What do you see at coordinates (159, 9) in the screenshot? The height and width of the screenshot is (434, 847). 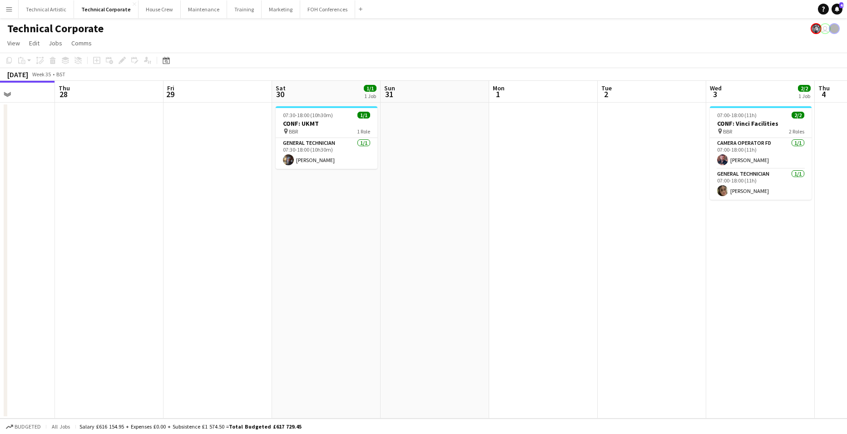 I see `button: House Crew` at bounding box center [159, 9].